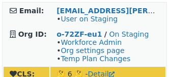 This screenshot has height=77, width=169. What do you see at coordinates (92, 50) in the screenshot?
I see `a: Org settings page` at bounding box center [92, 50].